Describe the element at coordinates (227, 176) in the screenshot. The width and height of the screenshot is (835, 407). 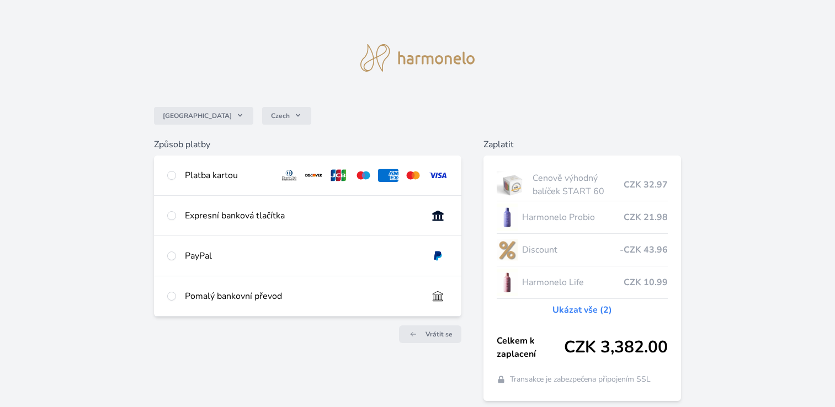
I see `div: Platba kartou` at that location.